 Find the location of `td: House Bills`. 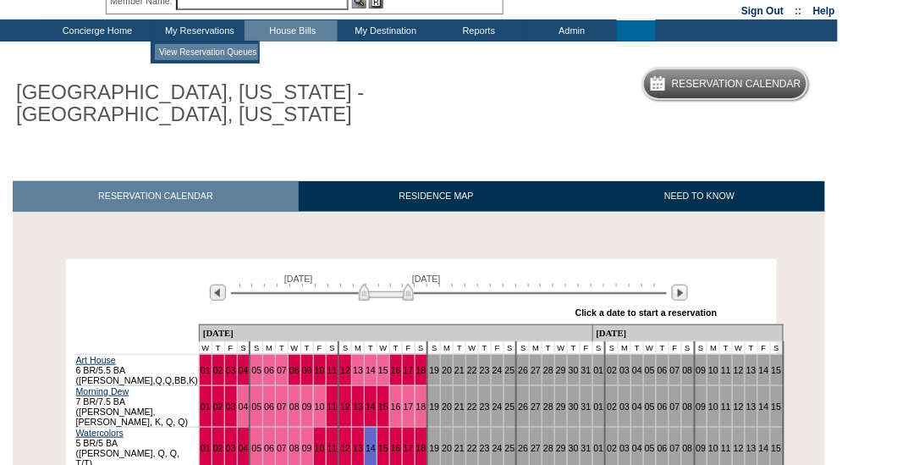

td: House Bills is located at coordinates (291, 30).